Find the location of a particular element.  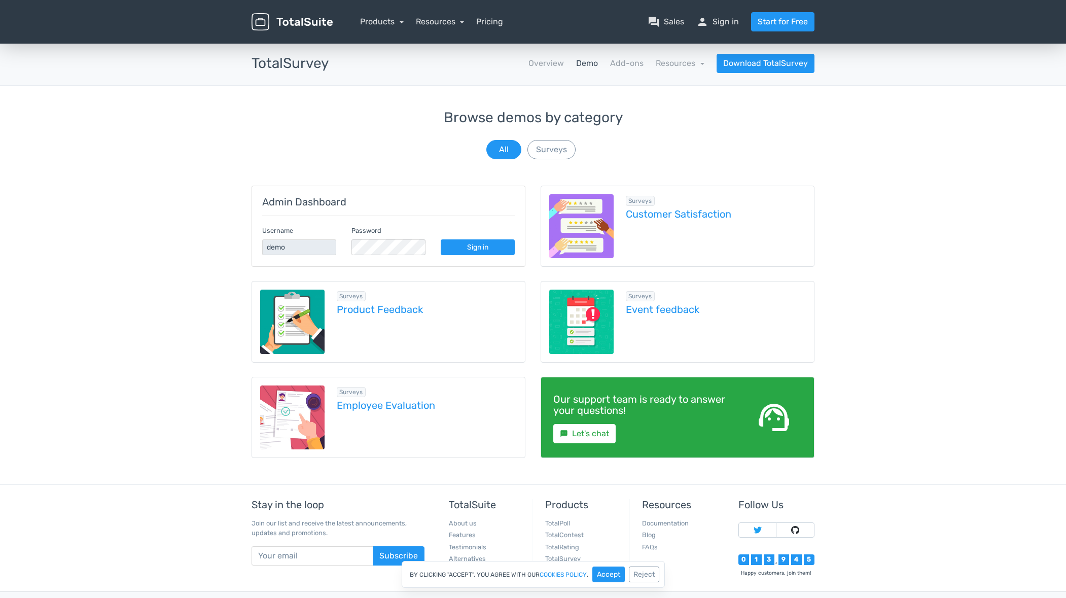

a: TotalContest is located at coordinates (565, 535).